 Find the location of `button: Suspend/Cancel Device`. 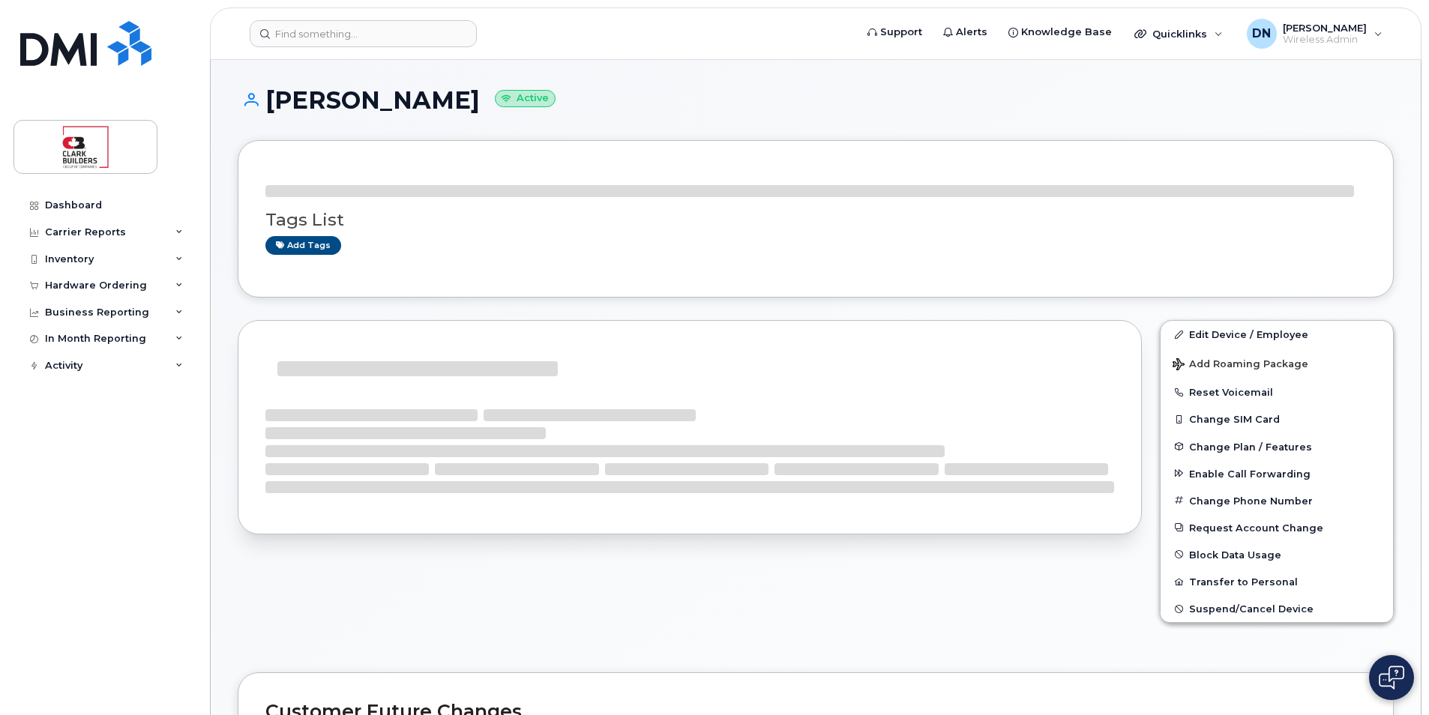

button: Suspend/Cancel Device is located at coordinates (1277, 609).